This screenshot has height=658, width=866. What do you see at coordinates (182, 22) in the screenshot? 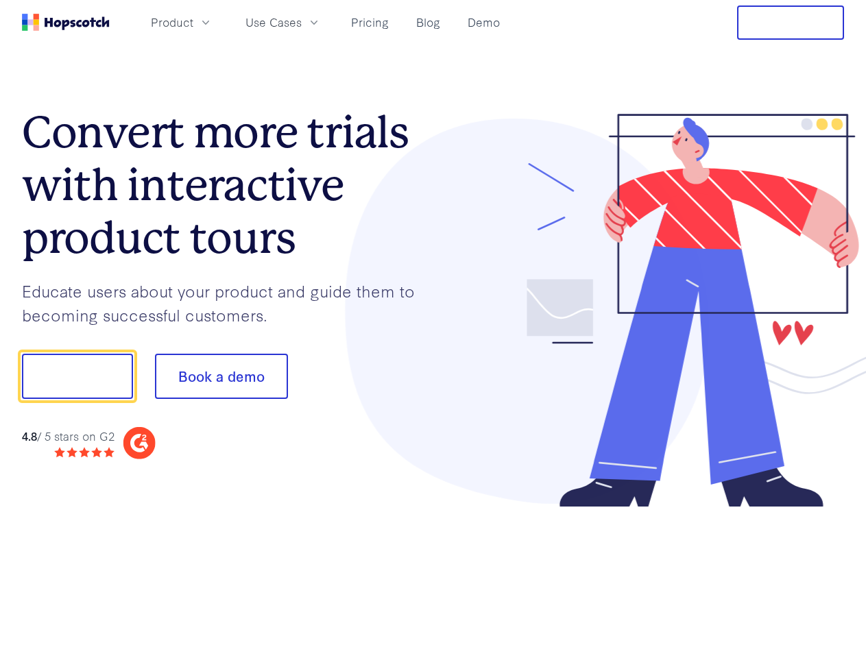
I see `button: Product` at bounding box center [182, 22].